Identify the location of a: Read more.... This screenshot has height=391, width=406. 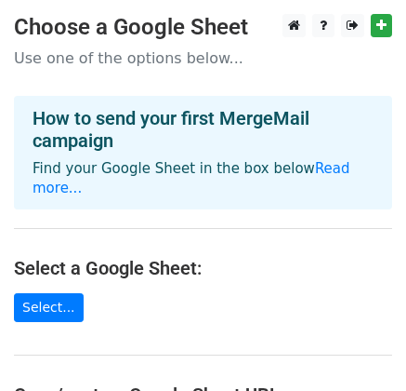
(192, 178).